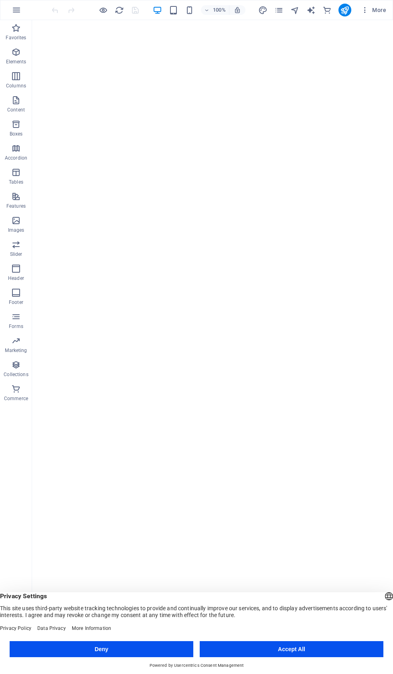  I want to click on p: Collections, so click(16, 375).